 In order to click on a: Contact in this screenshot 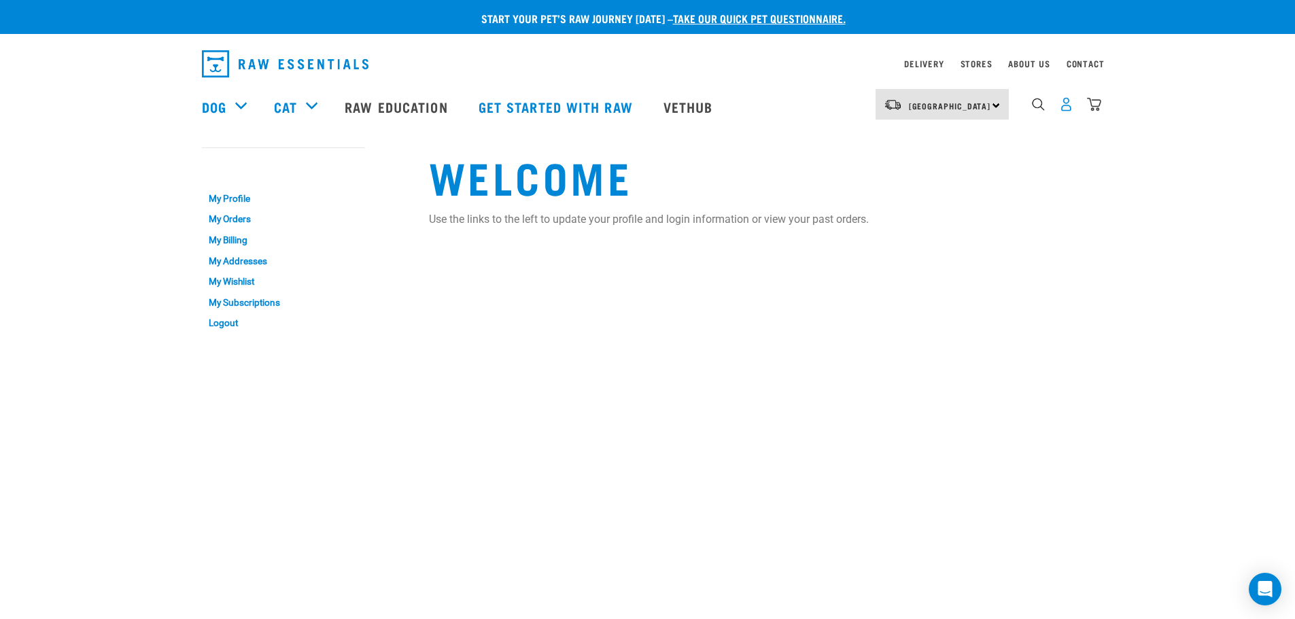, I will do `click(1085, 63)`.